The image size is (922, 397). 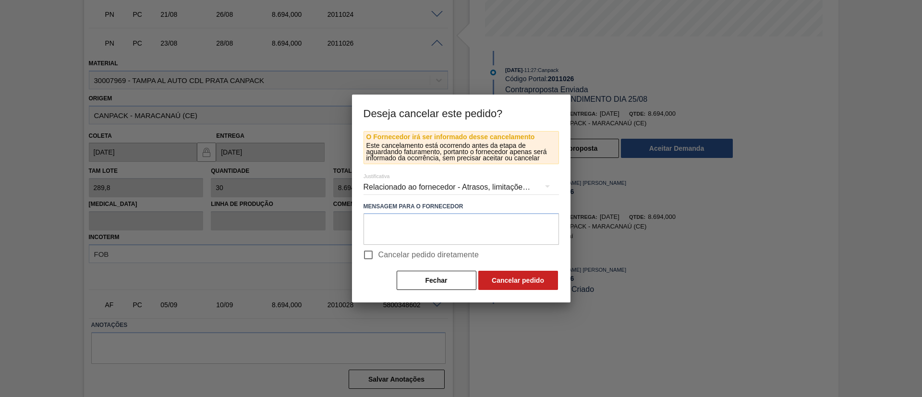 What do you see at coordinates (518, 280) in the screenshot?
I see `button: Cancelar pedido` at bounding box center [518, 280].